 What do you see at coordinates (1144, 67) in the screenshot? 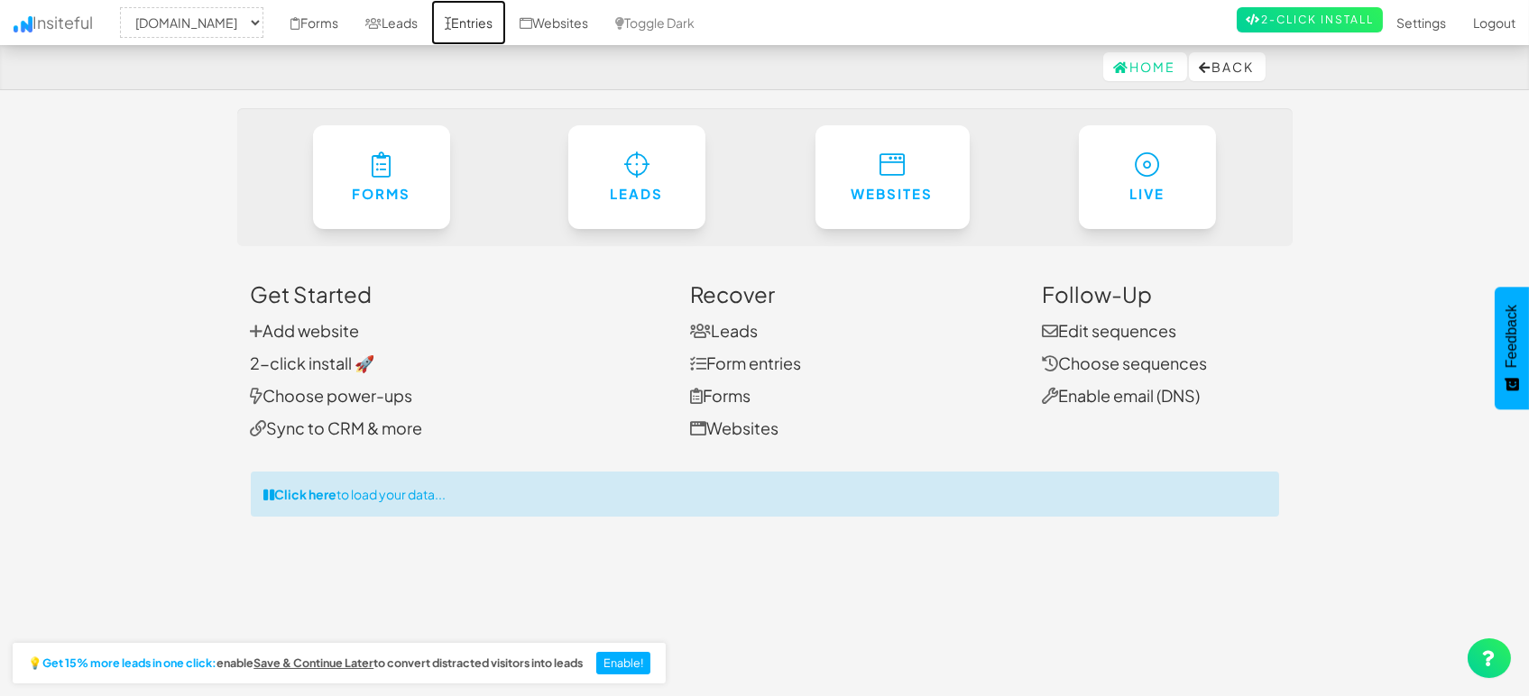
I see `a: Home` at bounding box center [1144, 67].